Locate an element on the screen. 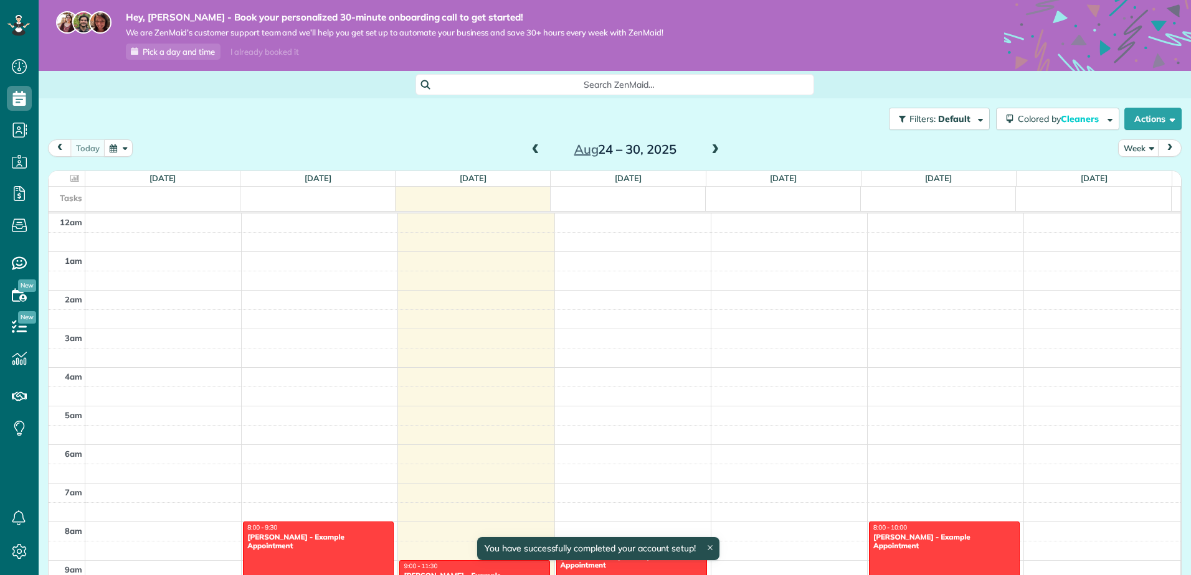 This screenshot has height=575, width=1191. span: Colored by is located at coordinates (1060, 119).